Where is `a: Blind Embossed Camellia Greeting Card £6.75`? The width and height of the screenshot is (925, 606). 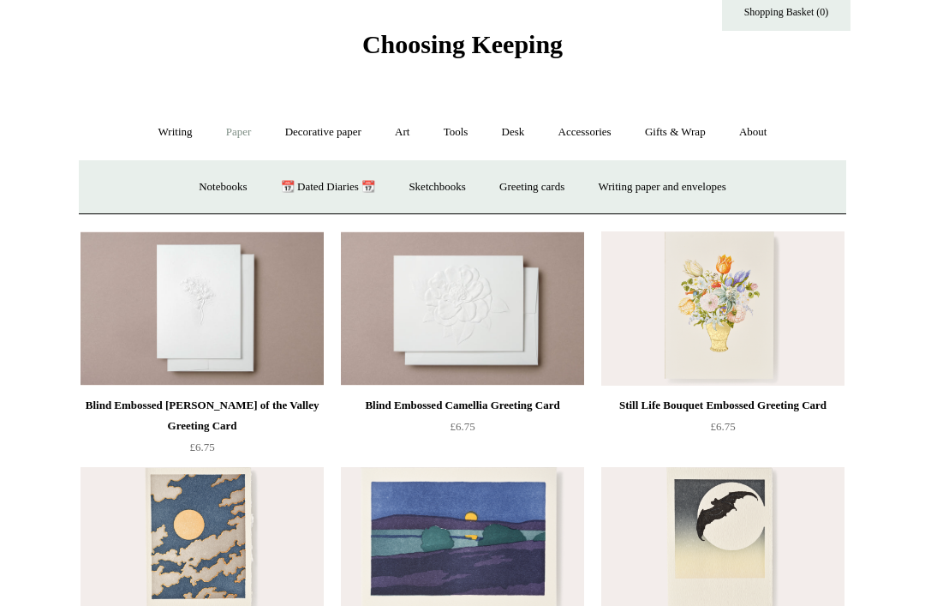
a: Blind Embossed Camellia Greeting Card £6.75 is located at coordinates (463, 430).